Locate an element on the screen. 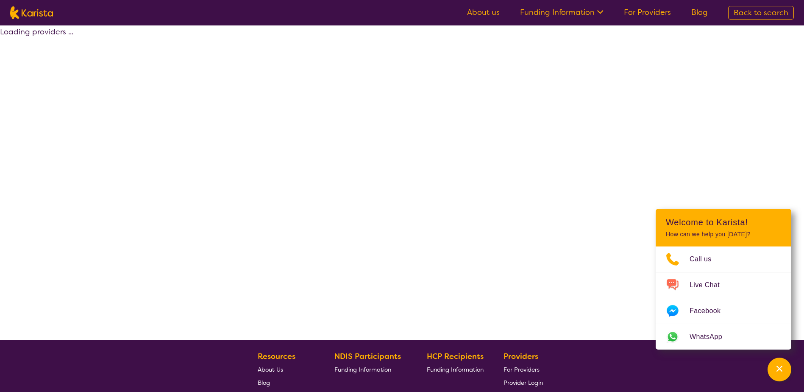  a: Provider Login is located at coordinates (523, 382).